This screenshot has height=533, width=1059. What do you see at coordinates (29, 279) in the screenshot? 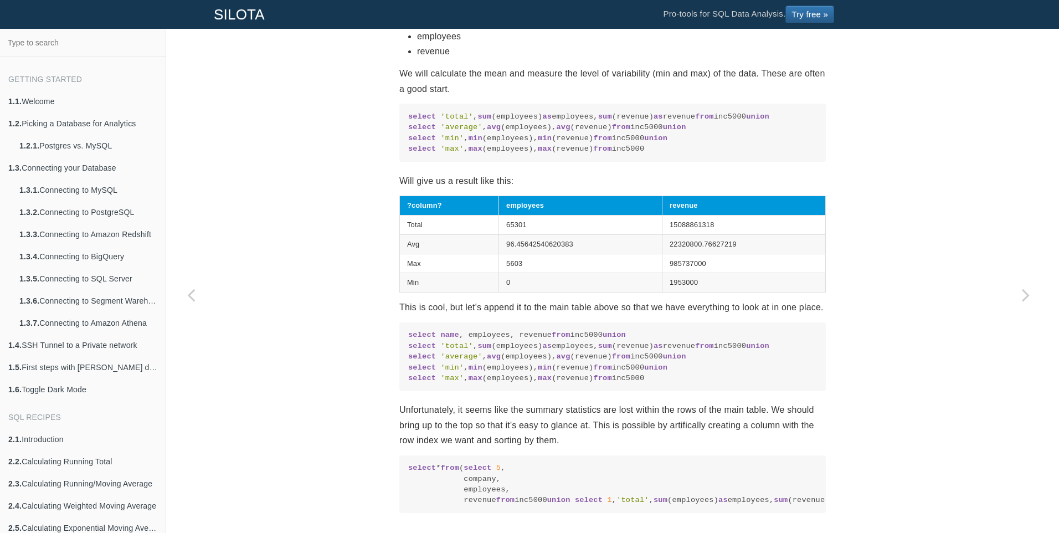
I see `b: 1.3.5.` at bounding box center [29, 279].